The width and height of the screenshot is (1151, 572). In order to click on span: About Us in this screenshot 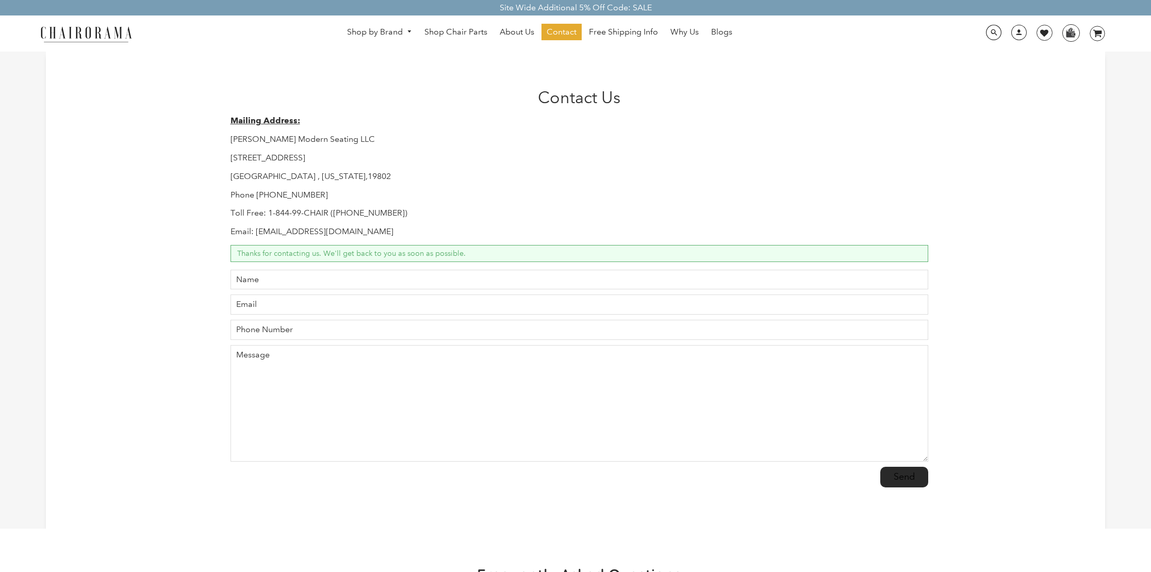, I will do `click(517, 32)`.